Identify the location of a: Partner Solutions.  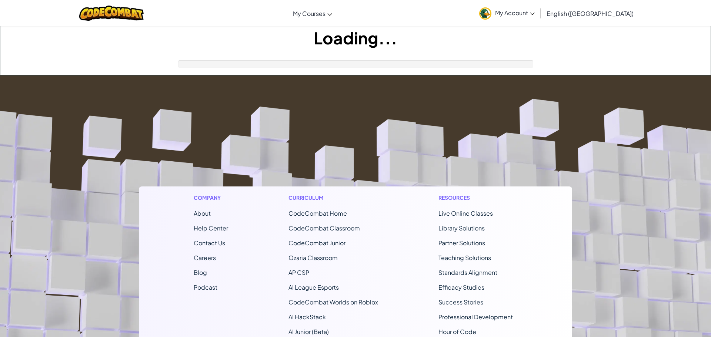
(462, 243).